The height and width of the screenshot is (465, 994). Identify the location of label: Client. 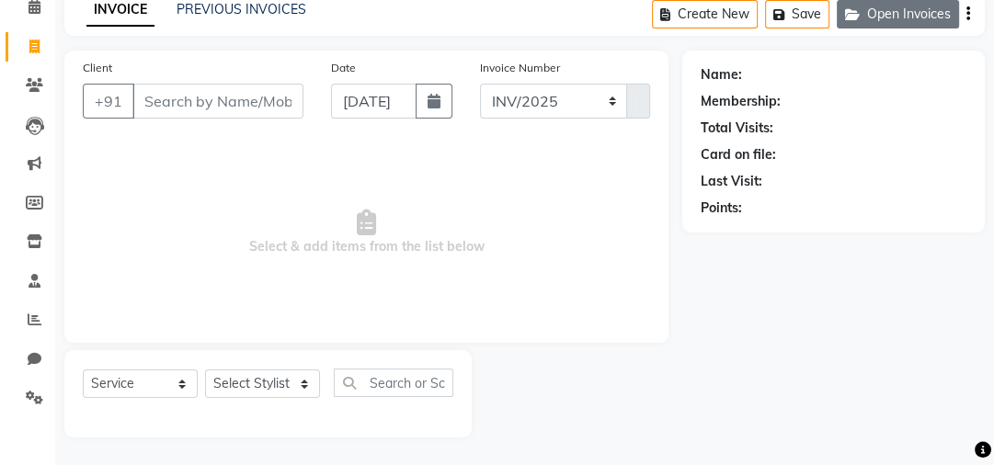
(97, 68).